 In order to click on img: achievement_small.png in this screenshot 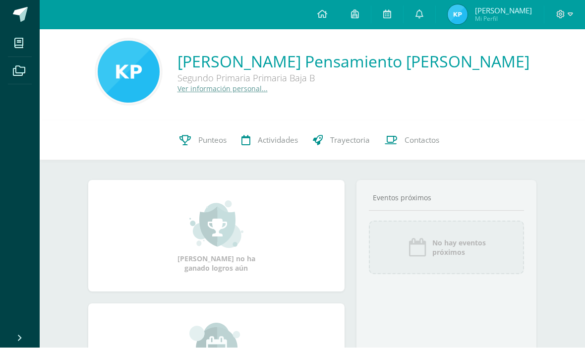, I will do `click(216, 225)`.